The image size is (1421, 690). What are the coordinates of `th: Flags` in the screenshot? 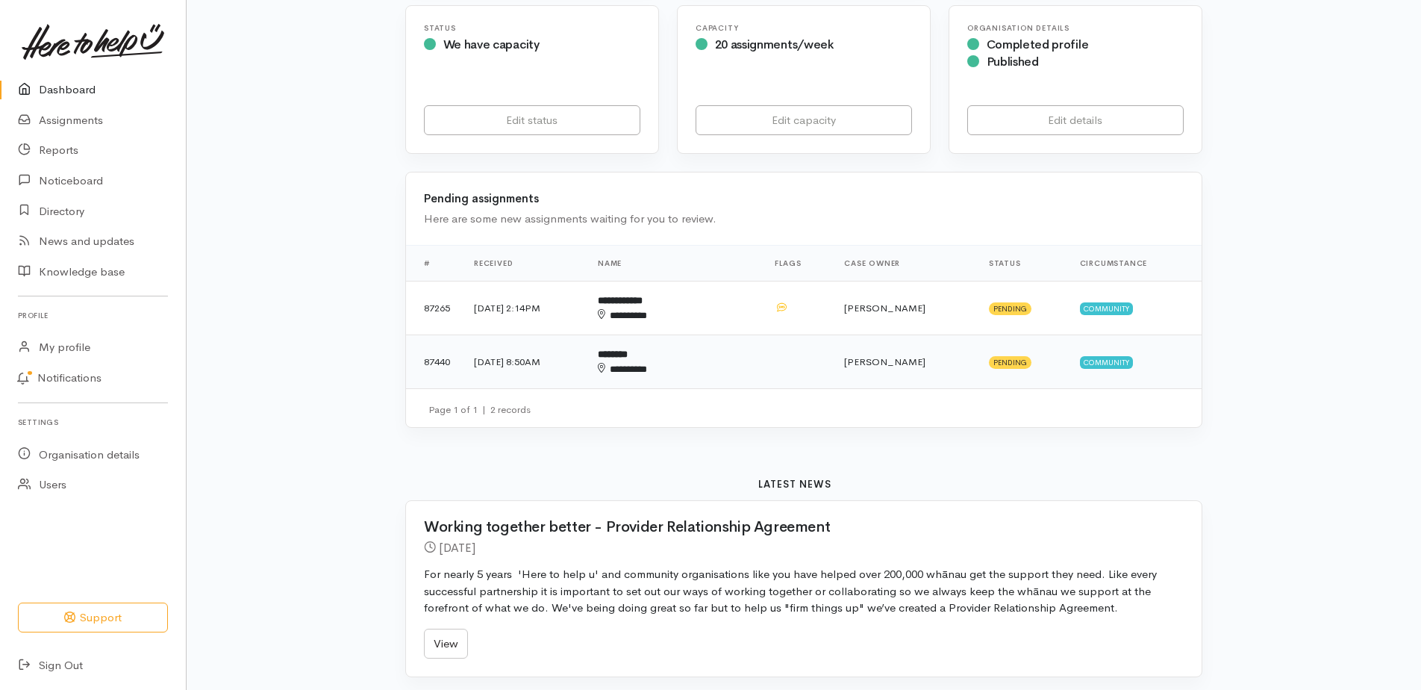 It's located at (797, 263).